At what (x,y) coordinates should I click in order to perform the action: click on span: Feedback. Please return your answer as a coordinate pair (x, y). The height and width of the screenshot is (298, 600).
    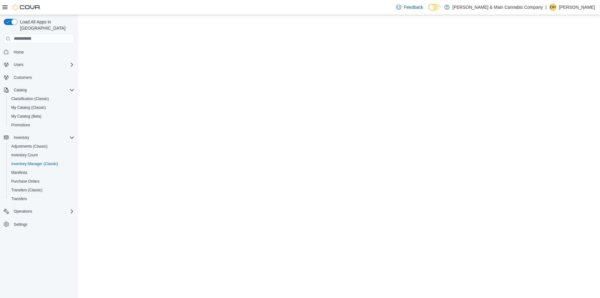
    Looking at the image, I should click on (413, 7).